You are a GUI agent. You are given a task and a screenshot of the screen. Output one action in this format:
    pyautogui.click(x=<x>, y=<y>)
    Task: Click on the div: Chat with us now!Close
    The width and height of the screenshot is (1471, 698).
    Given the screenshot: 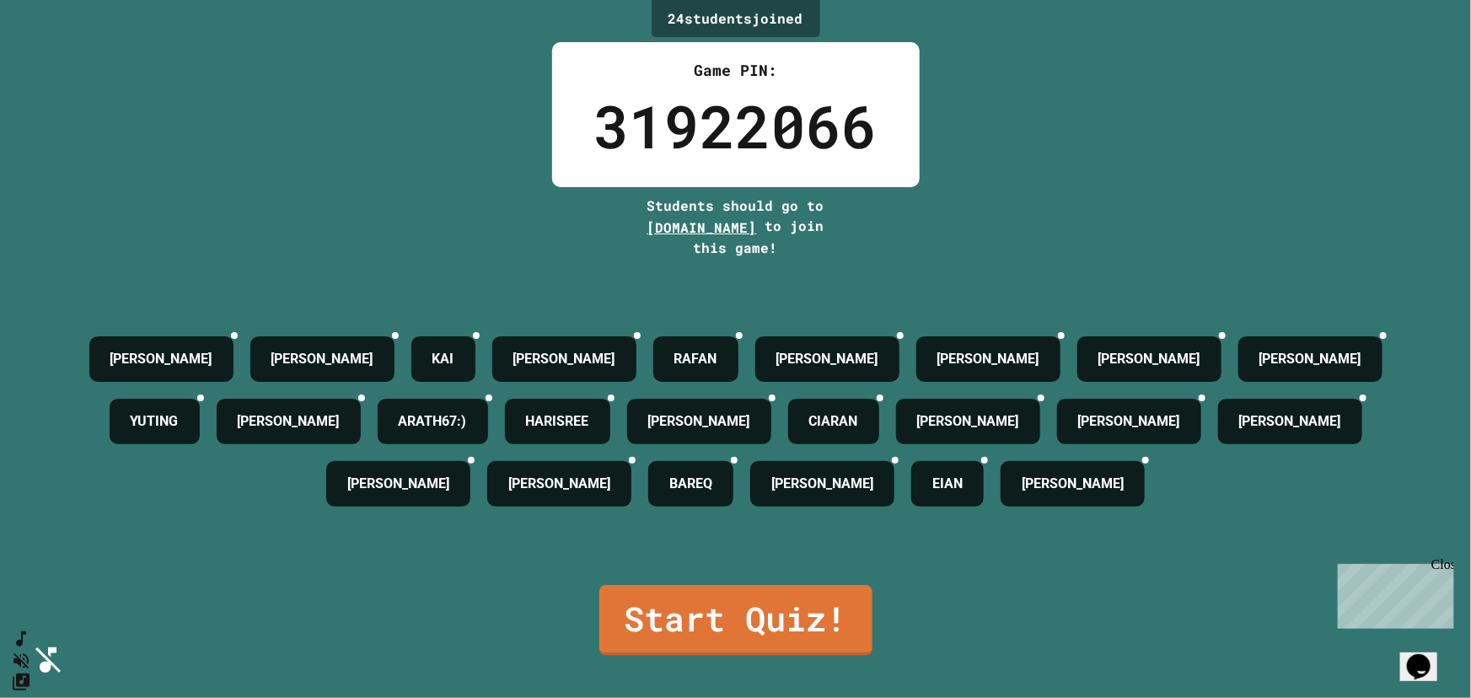 What is the action you would take?
    pyautogui.click(x=62, y=56)
    